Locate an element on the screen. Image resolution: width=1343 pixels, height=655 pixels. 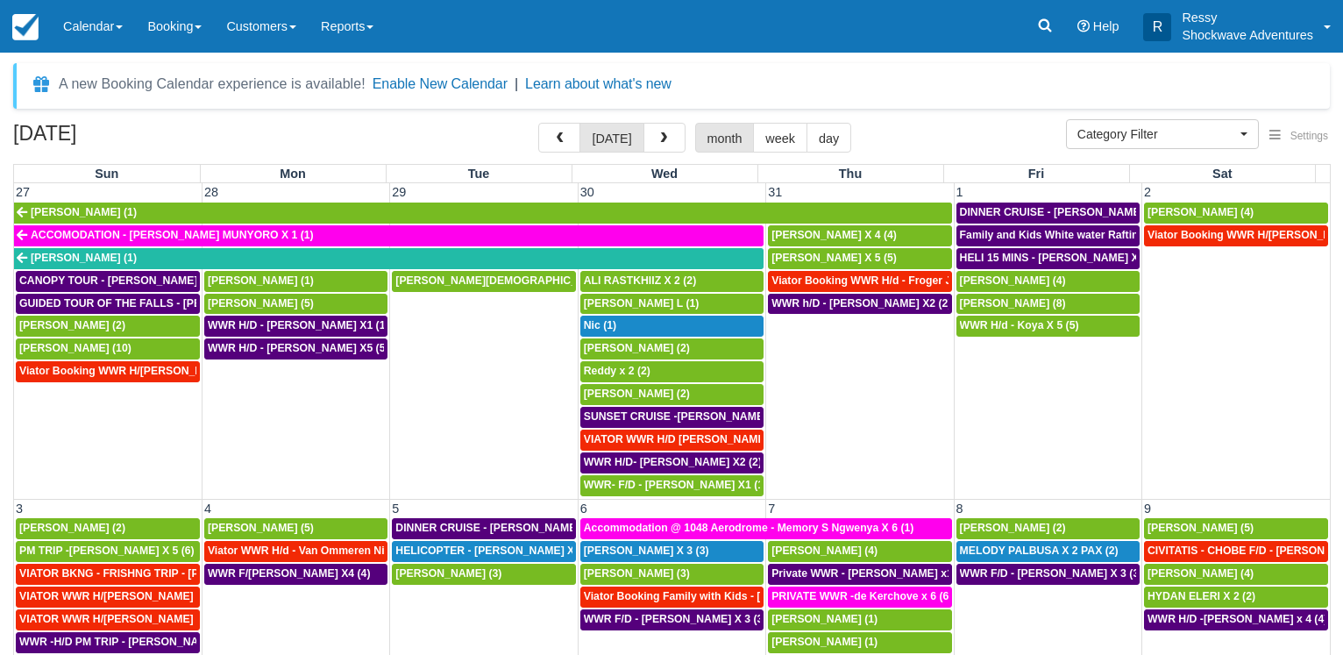
span: Tue is located at coordinates (479, 174).